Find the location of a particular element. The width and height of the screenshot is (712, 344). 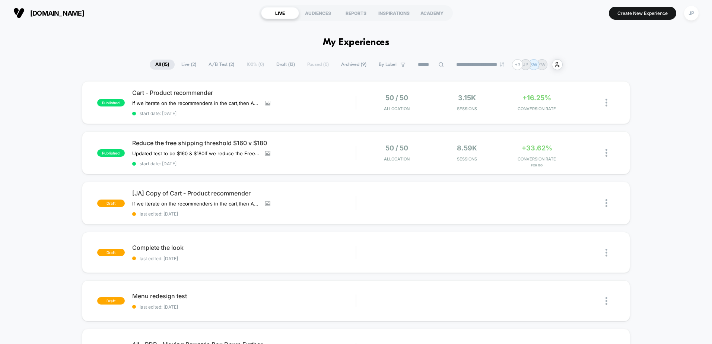

span: Cart - Product recommender is located at coordinates (244, 93).